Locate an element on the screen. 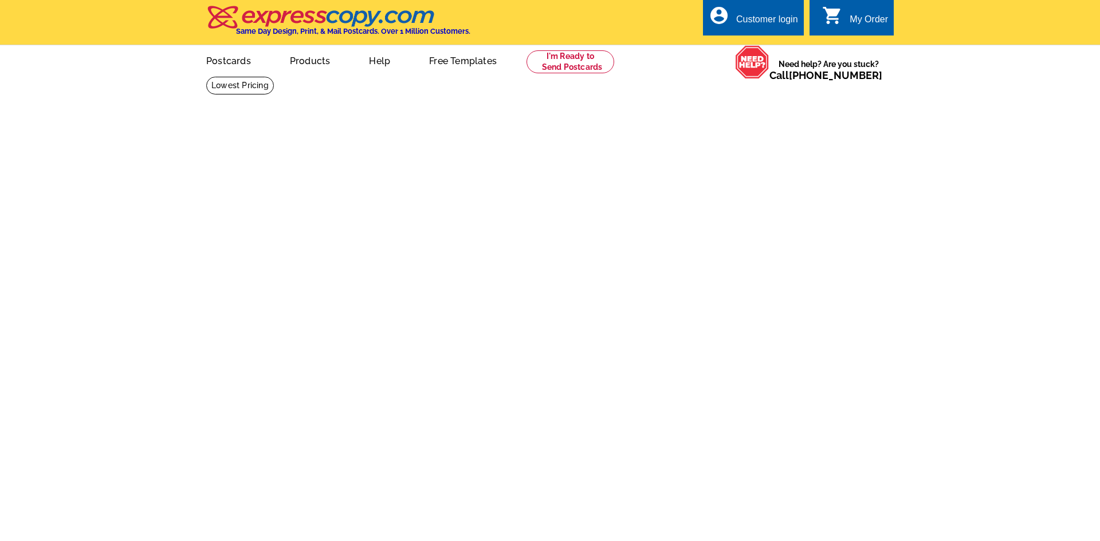  img: help is located at coordinates (752, 62).